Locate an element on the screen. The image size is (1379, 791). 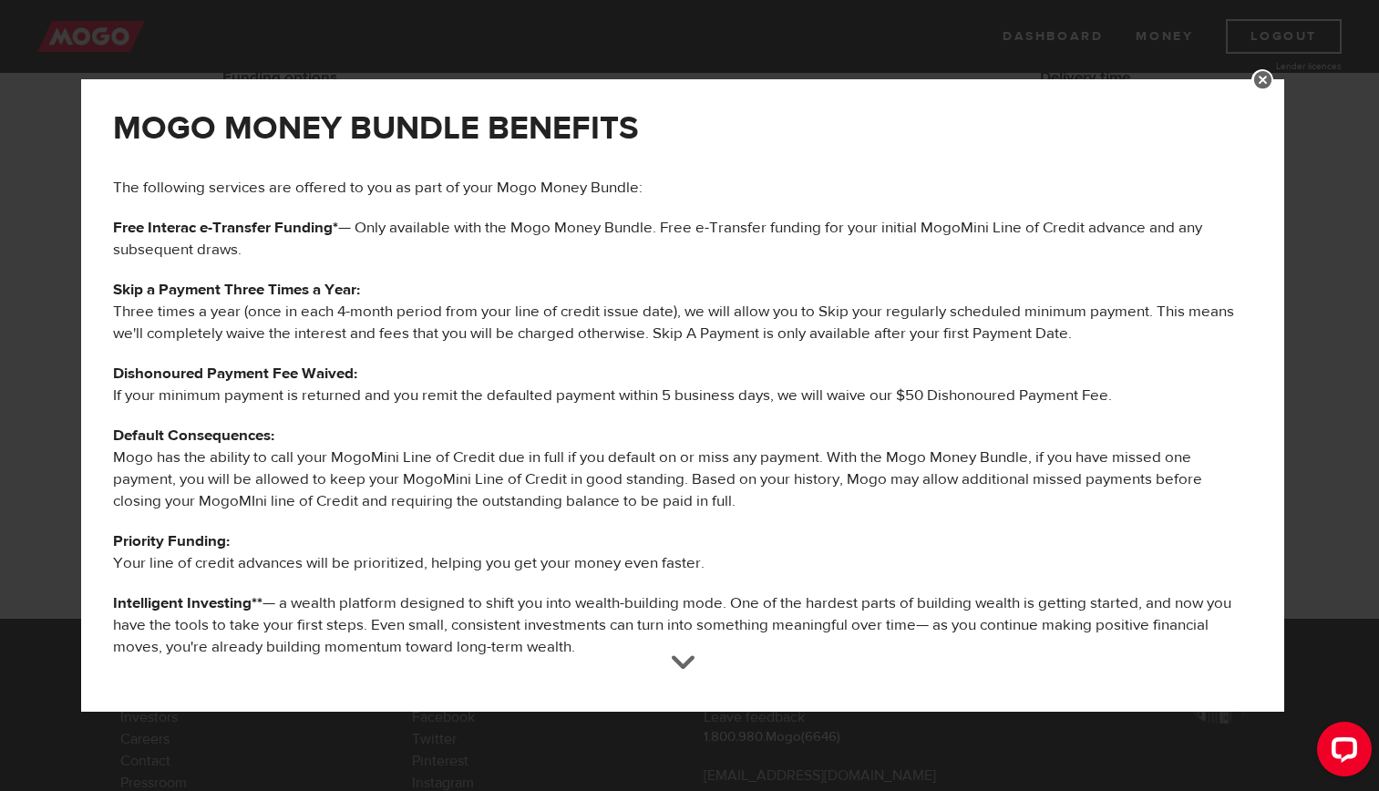
p: Three times a year (once in each 4-month period from your line of credit issue date), we will all... is located at coordinates (683, 312).